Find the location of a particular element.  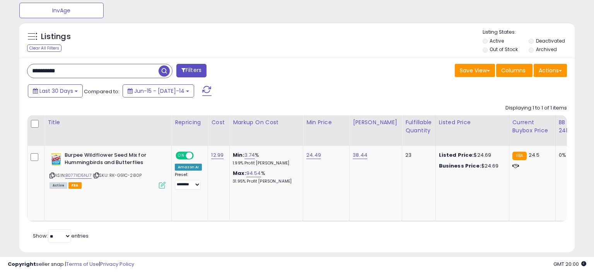

a: 3.74 is located at coordinates (250, 155).